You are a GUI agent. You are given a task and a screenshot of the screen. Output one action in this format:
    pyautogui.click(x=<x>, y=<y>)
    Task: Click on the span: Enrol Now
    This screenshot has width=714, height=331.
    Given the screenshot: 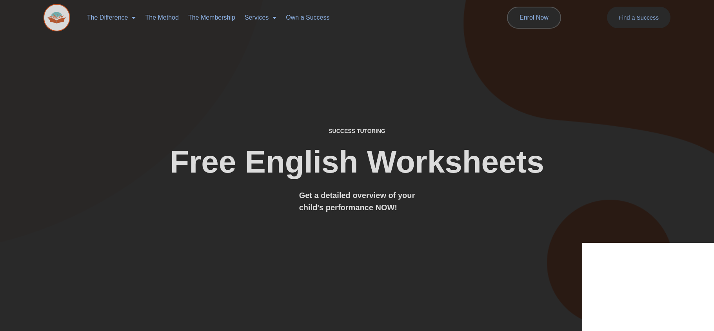 What is the action you would take?
    pyautogui.click(x=534, y=18)
    